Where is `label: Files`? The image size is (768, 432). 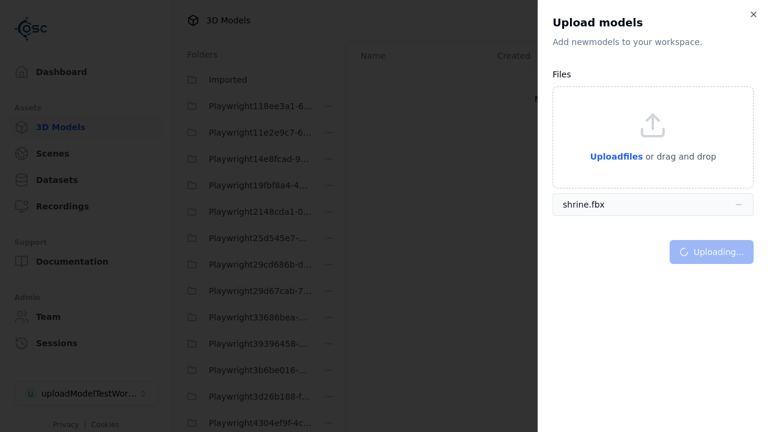
label: Files is located at coordinates (562, 74).